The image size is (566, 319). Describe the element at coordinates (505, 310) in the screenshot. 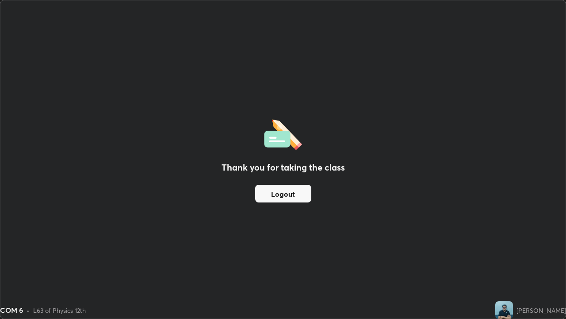

I see `img: 3cc9671c434e4cc7a3e98729d35f74b5.jpg` at that location.